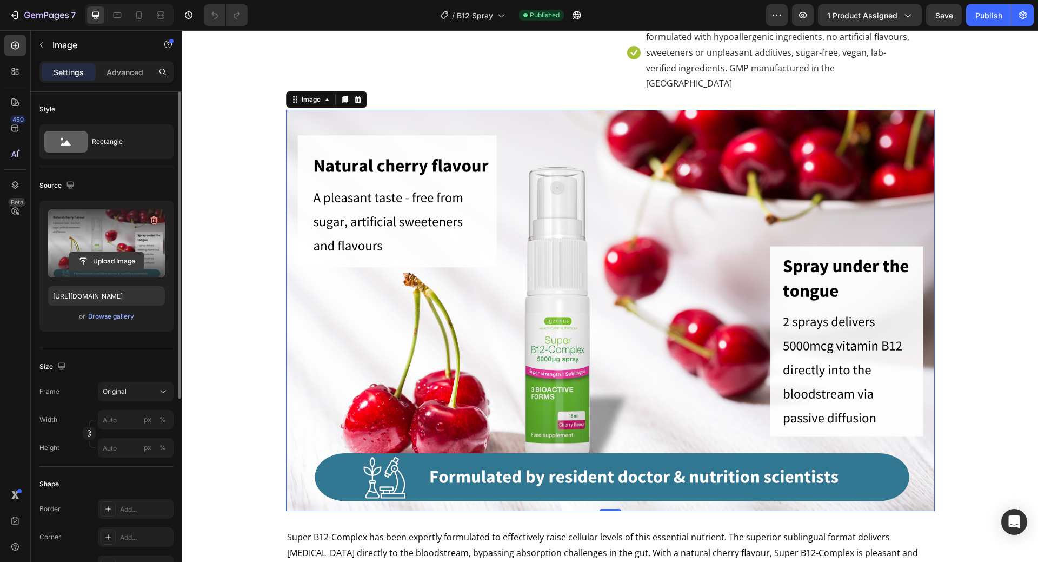 This screenshot has width=1038, height=562. I want to click on button: Original, so click(136, 392).